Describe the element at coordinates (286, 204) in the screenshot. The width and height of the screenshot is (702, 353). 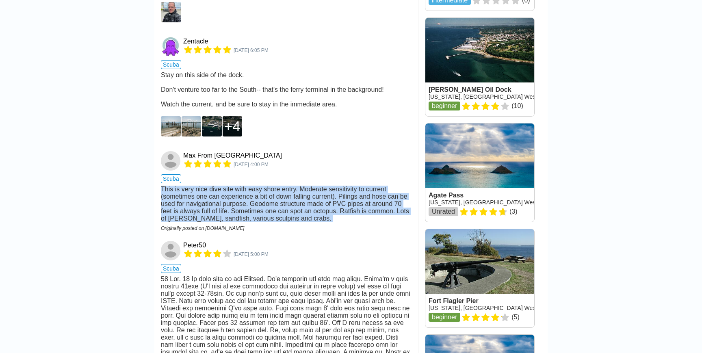
I see `div: This is very nice dive site with easy shore entry. Moderate sensitivity to current (sometimes one...` at that location.